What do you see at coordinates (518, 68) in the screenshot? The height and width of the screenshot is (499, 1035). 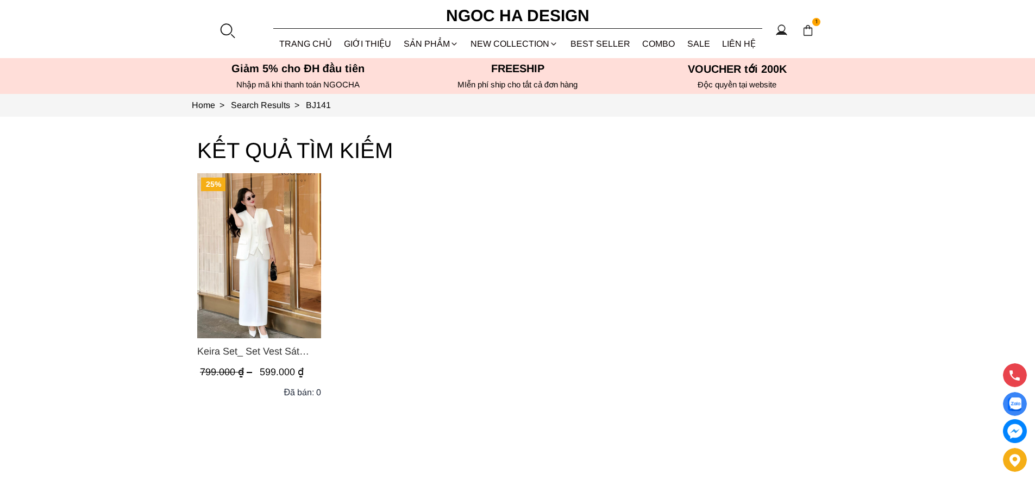 I see `font: Freeship` at bounding box center [518, 68].